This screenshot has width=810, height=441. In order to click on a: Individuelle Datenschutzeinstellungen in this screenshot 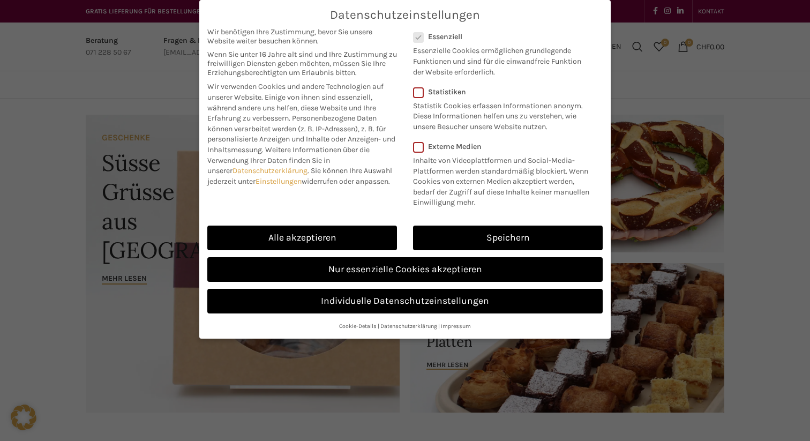, I will do `click(405, 301)`.